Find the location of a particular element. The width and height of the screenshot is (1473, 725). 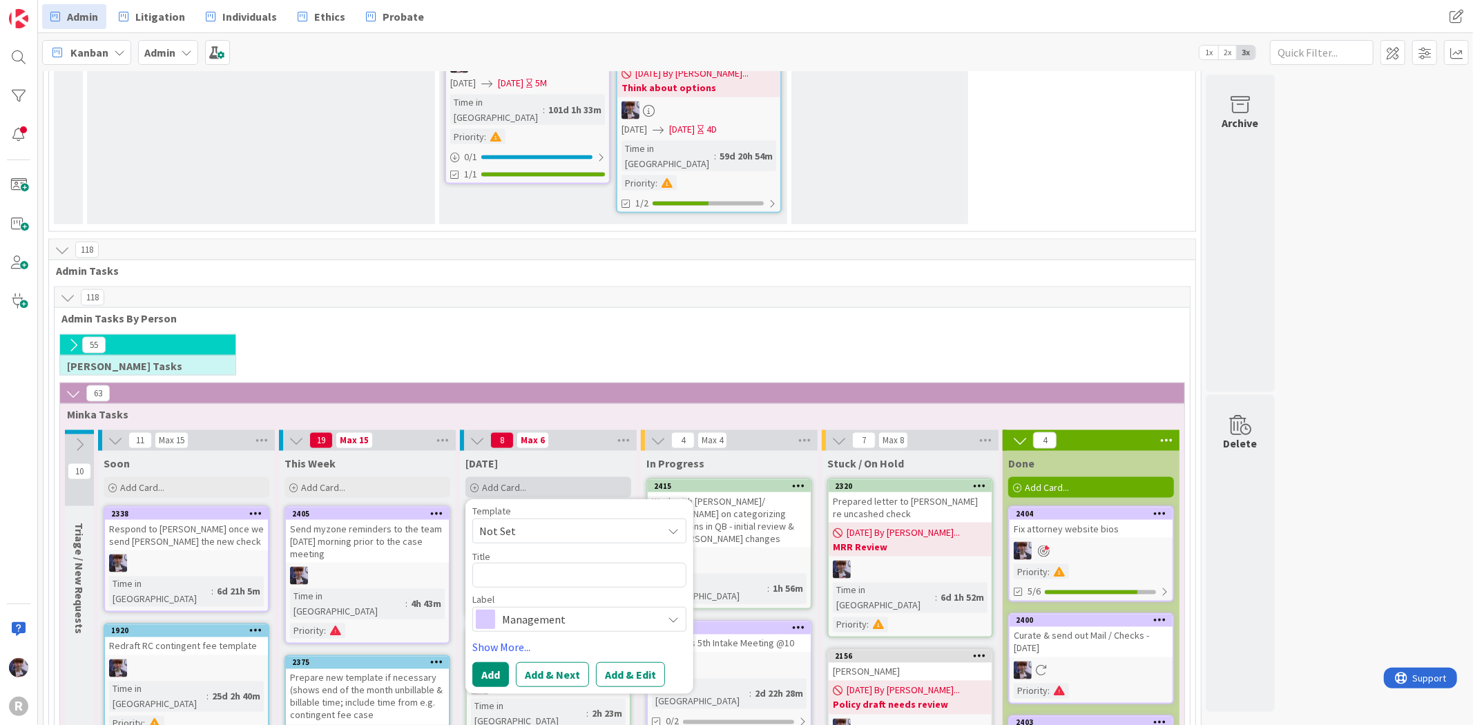

button: Add & Next is located at coordinates (553, 675).